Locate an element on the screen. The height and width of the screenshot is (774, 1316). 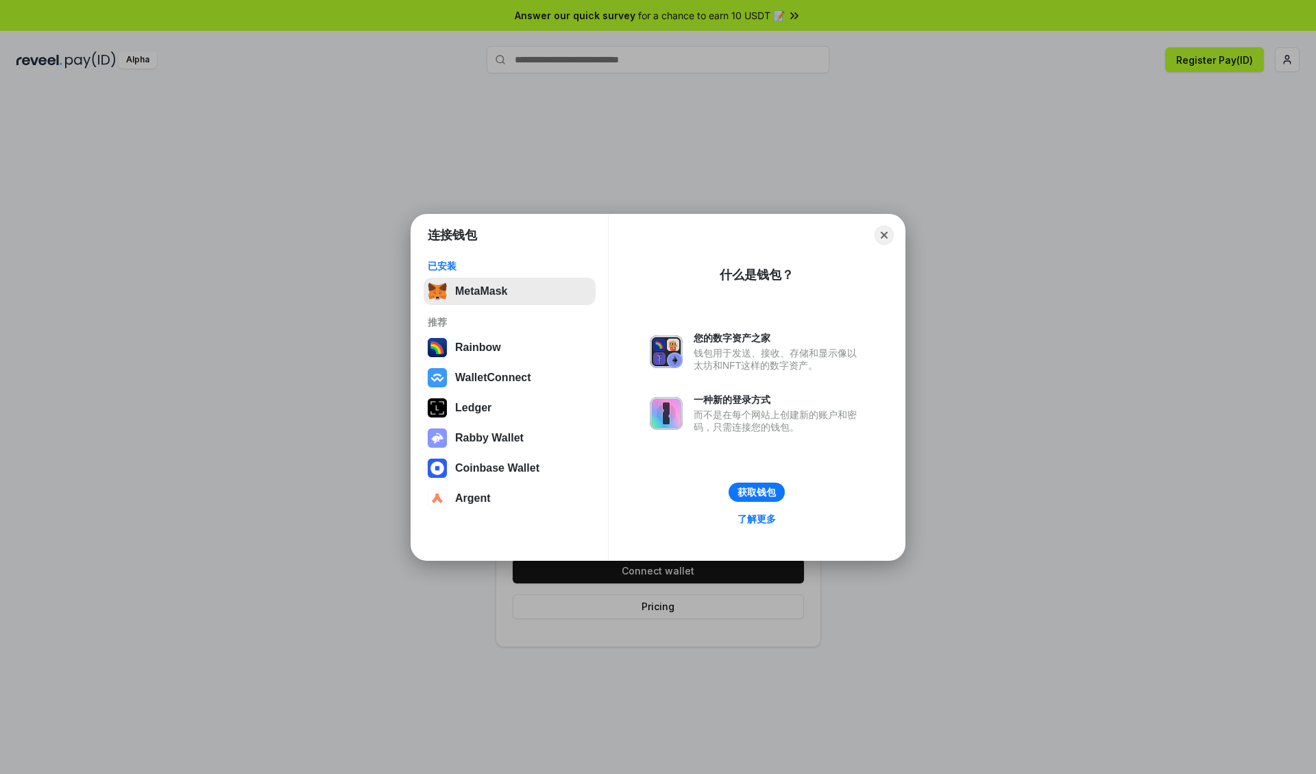
div: 什么是钱包？ is located at coordinates (756, 275).